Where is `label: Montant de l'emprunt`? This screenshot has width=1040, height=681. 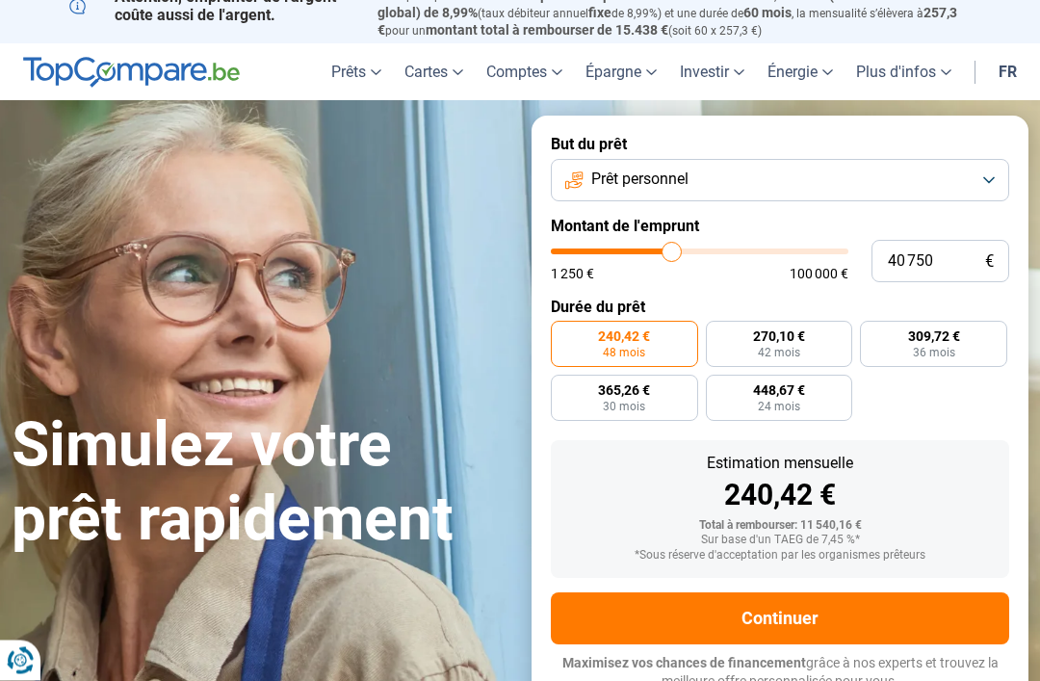
label: Montant de l'emprunt is located at coordinates (780, 226).